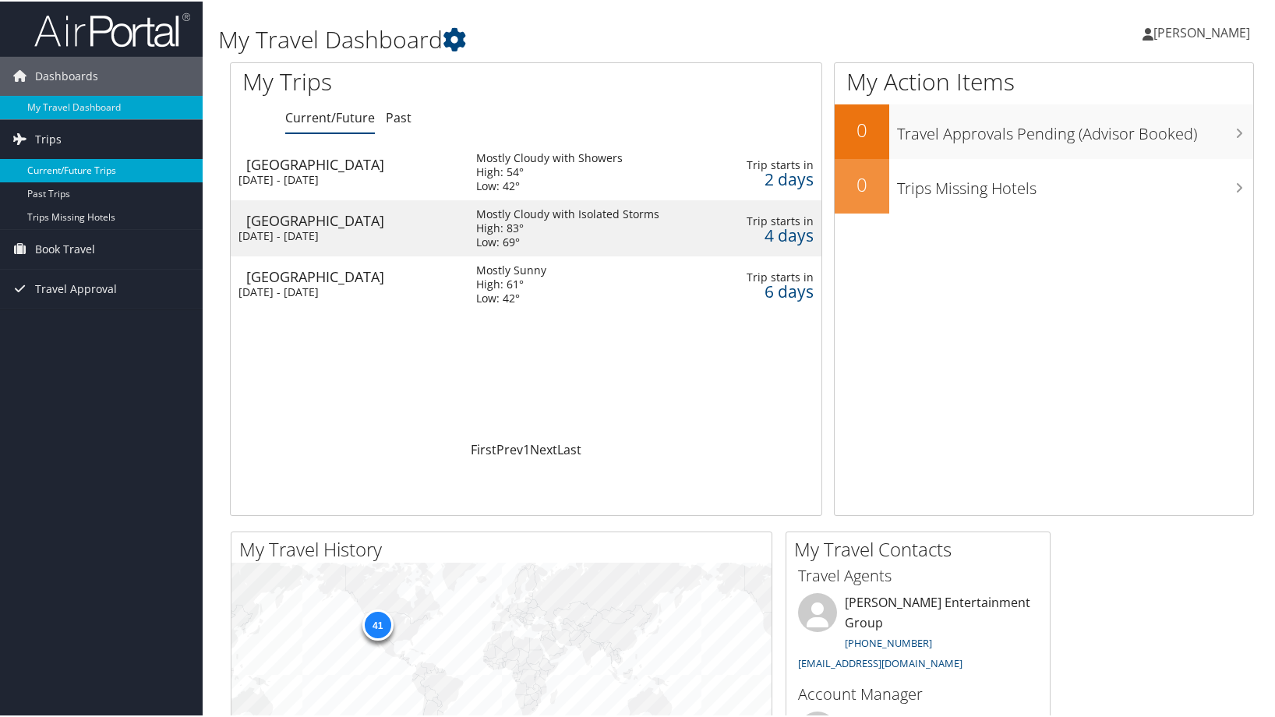 The width and height of the screenshot is (1275, 717). What do you see at coordinates (1074, 183) in the screenshot?
I see `h3: Trips Missing Hotels` at bounding box center [1074, 183].